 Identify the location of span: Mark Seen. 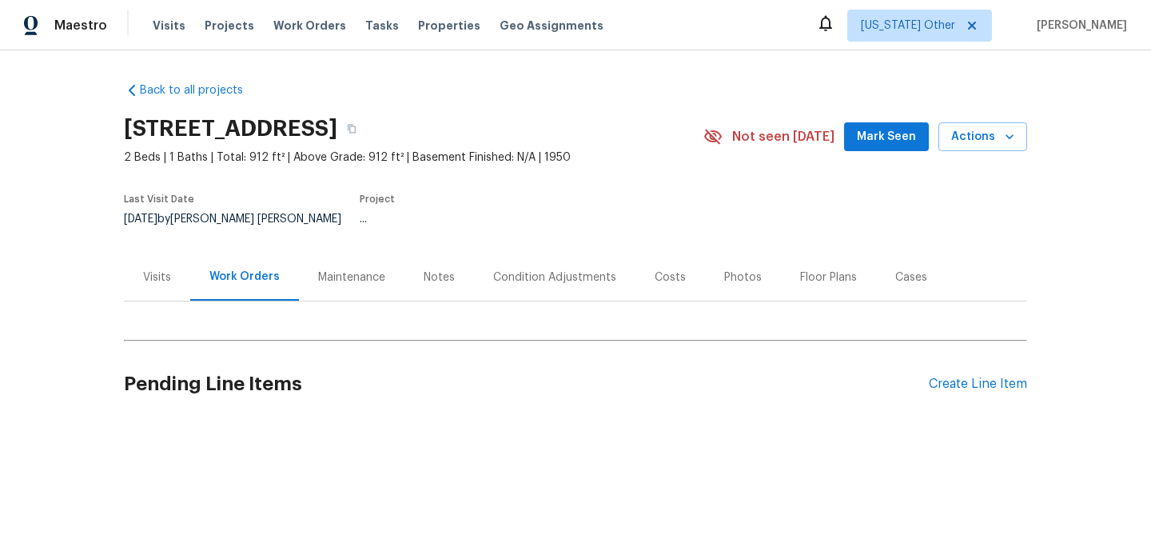
(886, 137).